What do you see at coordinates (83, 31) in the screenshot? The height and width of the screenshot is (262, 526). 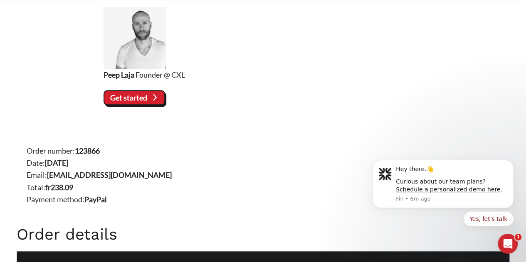 I see `div: message notification from Fin, 6m ago. Hey there.👋 Curious about our team plans? Schedule a perso...` at bounding box center [83, 31].